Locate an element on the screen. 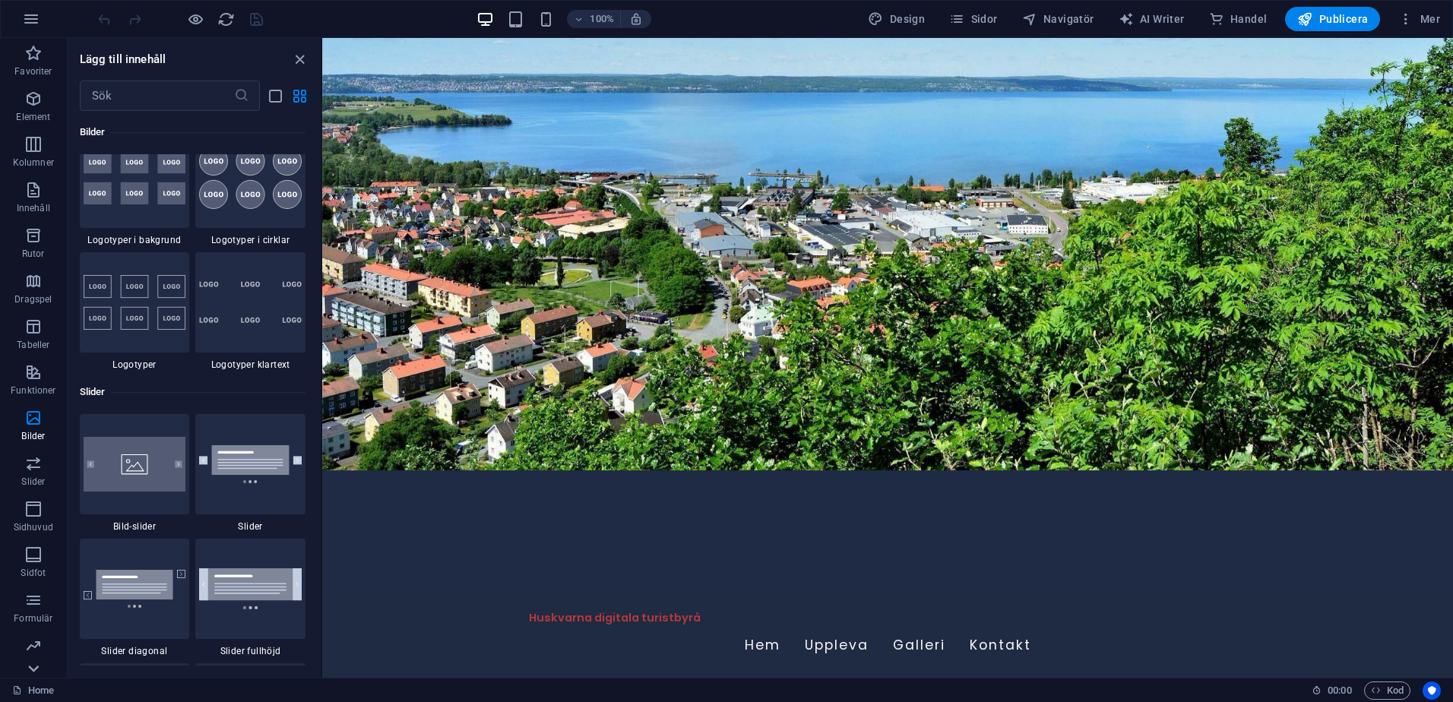 This screenshot has width=1453, height=702. button: Design is located at coordinates (896, 19).